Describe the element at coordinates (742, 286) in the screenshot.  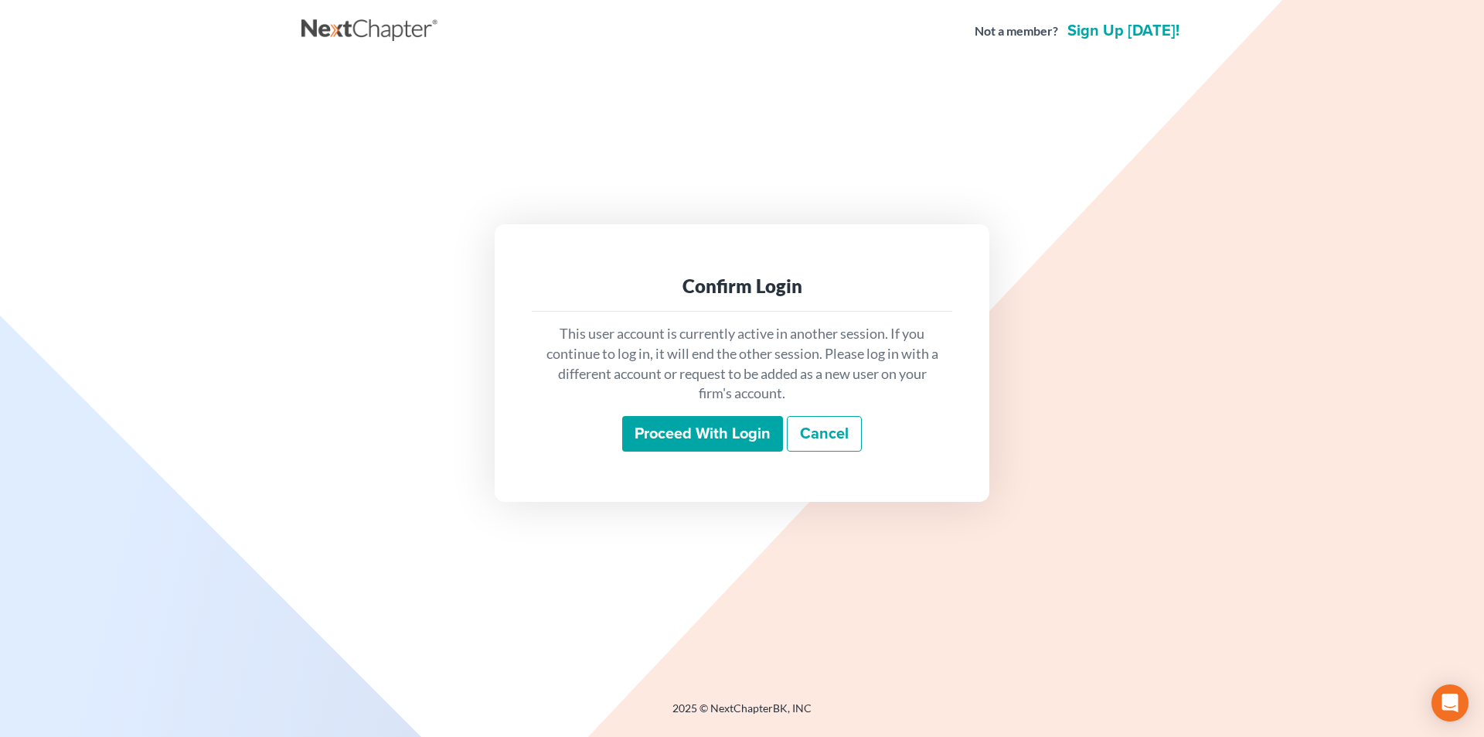
I see `div: Confirm Login` at that location.